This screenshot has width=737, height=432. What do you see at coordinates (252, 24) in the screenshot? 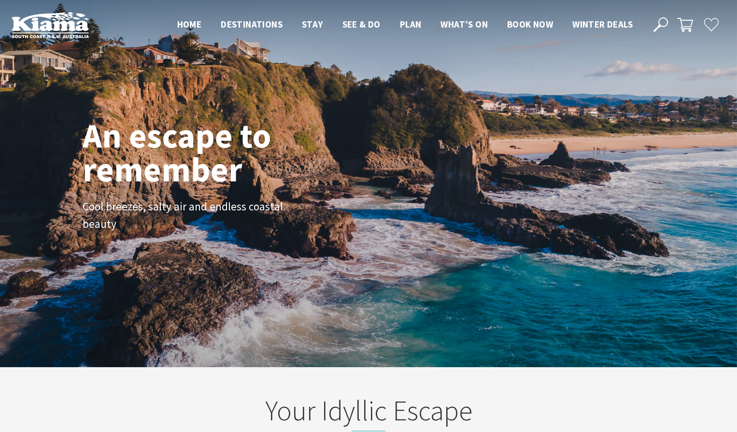
I see `span: Destinations` at bounding box center [252, 24].